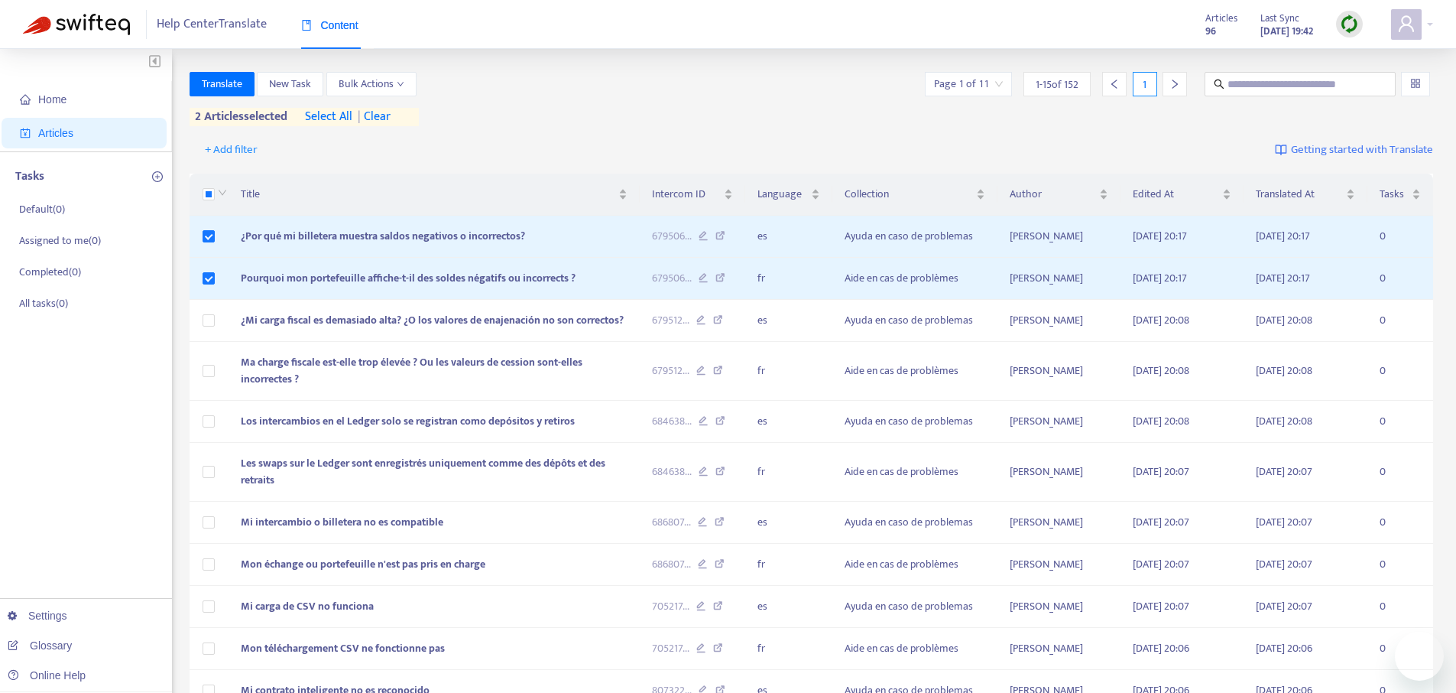 The height and width of the screenshot is (693, 1456). Describe the element at coordinates (1222, 18) in the screenshot. I see `span: Articles` at that location.